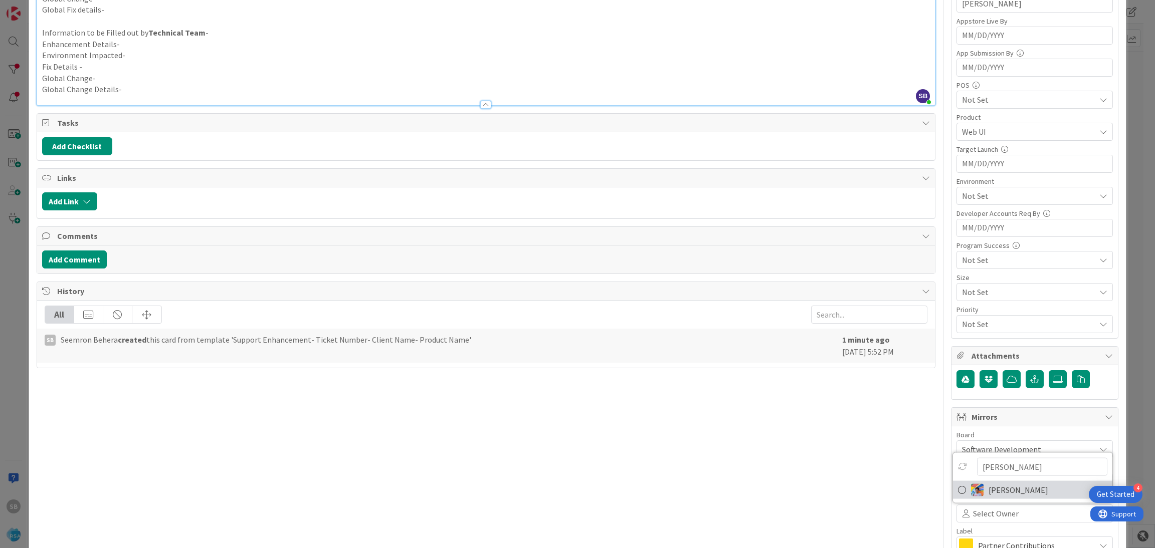  Describe the element at coordinates (1042, 467) in the screenshot. I see `input: Search` at that location.